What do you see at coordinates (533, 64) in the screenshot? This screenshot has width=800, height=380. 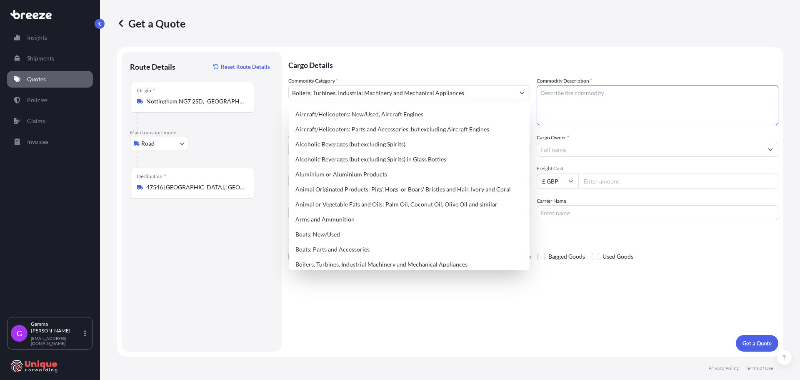 I see `p: Cargo Details` at bounding box center [533, 64].